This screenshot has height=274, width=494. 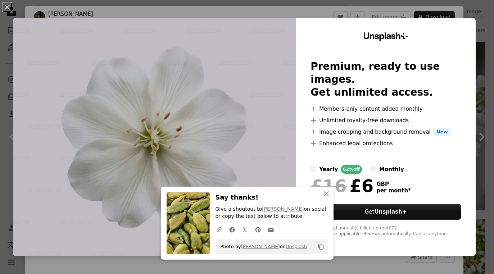 I want to click on a: Share on Facebook, so click(x=232, y=229).